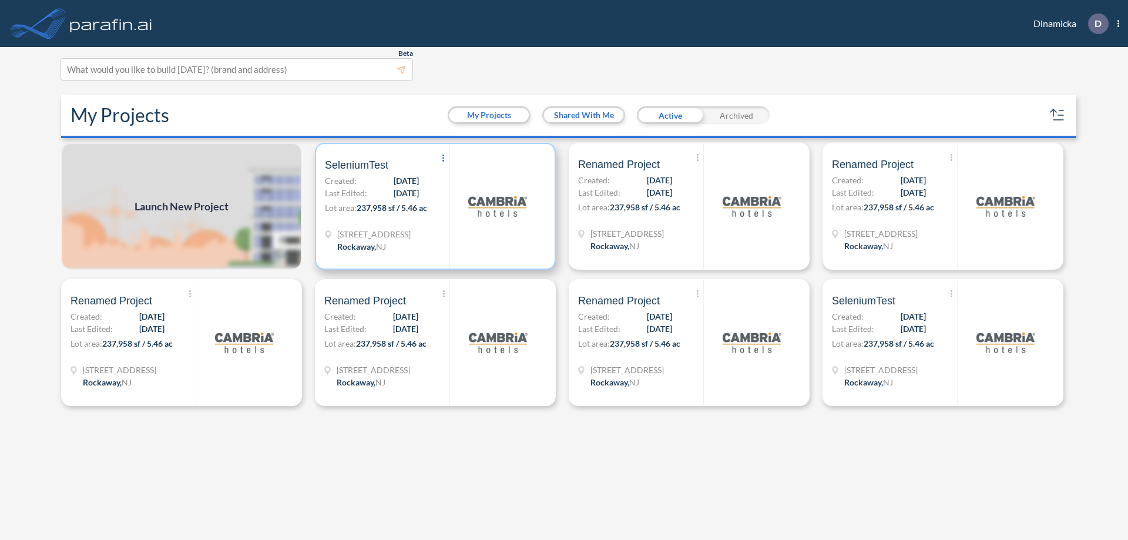 The width and height of the screenshot is (1128, 540). What do you see at coordinates (489, 115) in the screenshot?
I see `button: My Projects` at bounding box center [489, 115].